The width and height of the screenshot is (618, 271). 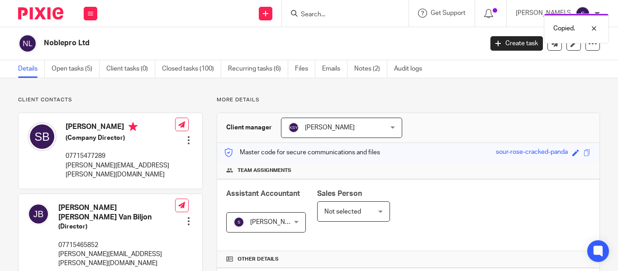 What do you see at coordinates (302, 152) in the screenshot?
I see `p: Master code for secure communications and files` at bounding box center [302, 152].